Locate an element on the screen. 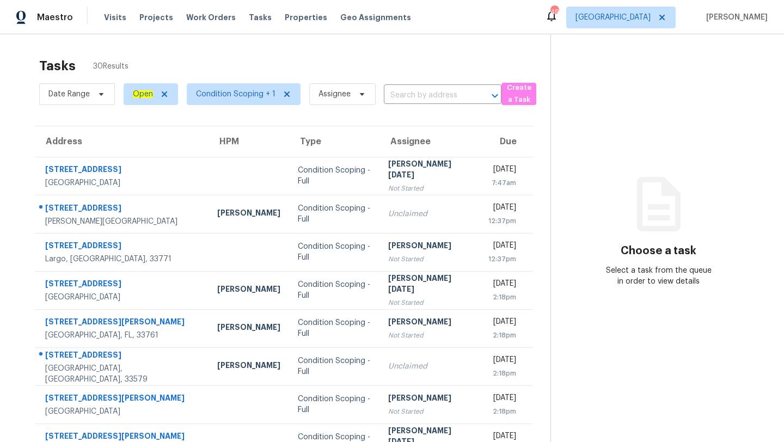 The image size is (784, 442). button: Open is located at coordinates (495, 96).